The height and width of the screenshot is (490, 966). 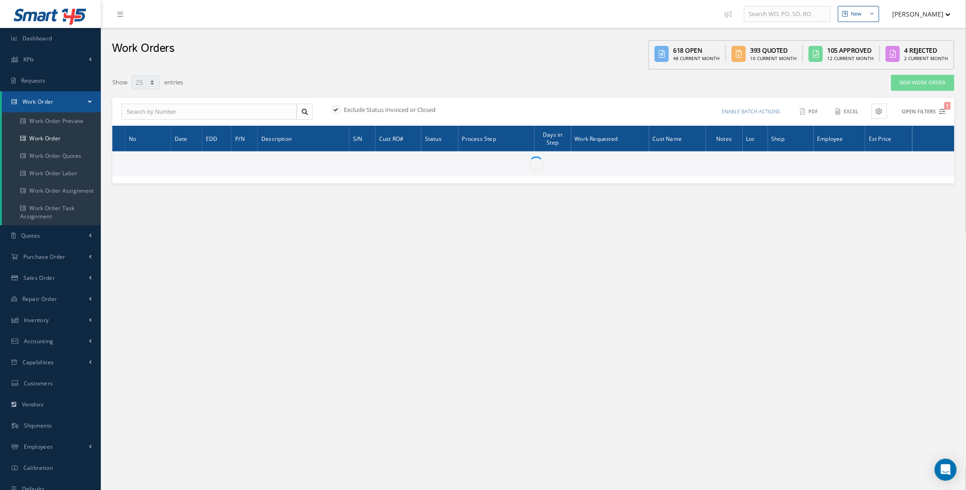 I want to click on span: Calibration, so click(x=38, y=467).